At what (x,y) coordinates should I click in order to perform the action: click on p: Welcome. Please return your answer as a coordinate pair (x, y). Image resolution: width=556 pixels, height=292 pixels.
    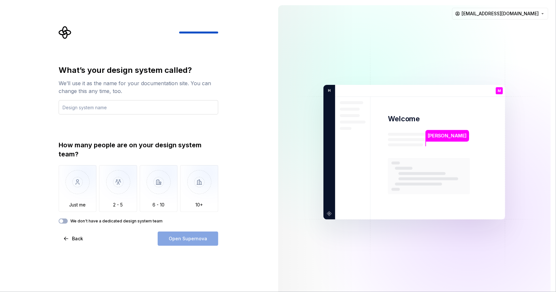
    Looking at the image, I should click on (404, 119).